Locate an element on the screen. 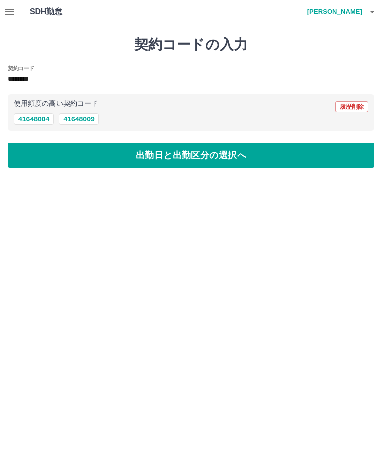 Image resolution: width=382 pixels, height=475 pixels. button: 履歴削除 is located at coordinates (352, 106).